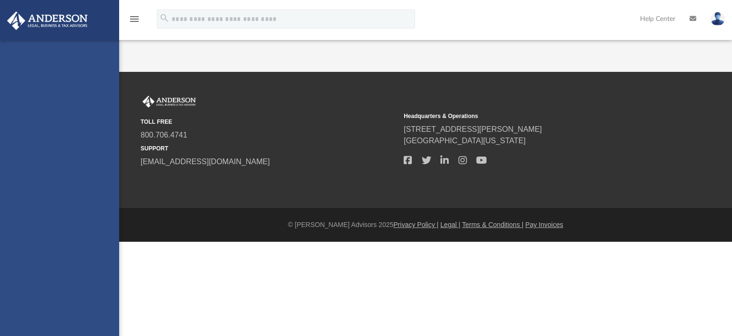 The image size is (732, 336). What do you see at coordinates (416, 225) in the screenshot?
I see `a: Privacy Policy |` at bounding box center [416, 225].